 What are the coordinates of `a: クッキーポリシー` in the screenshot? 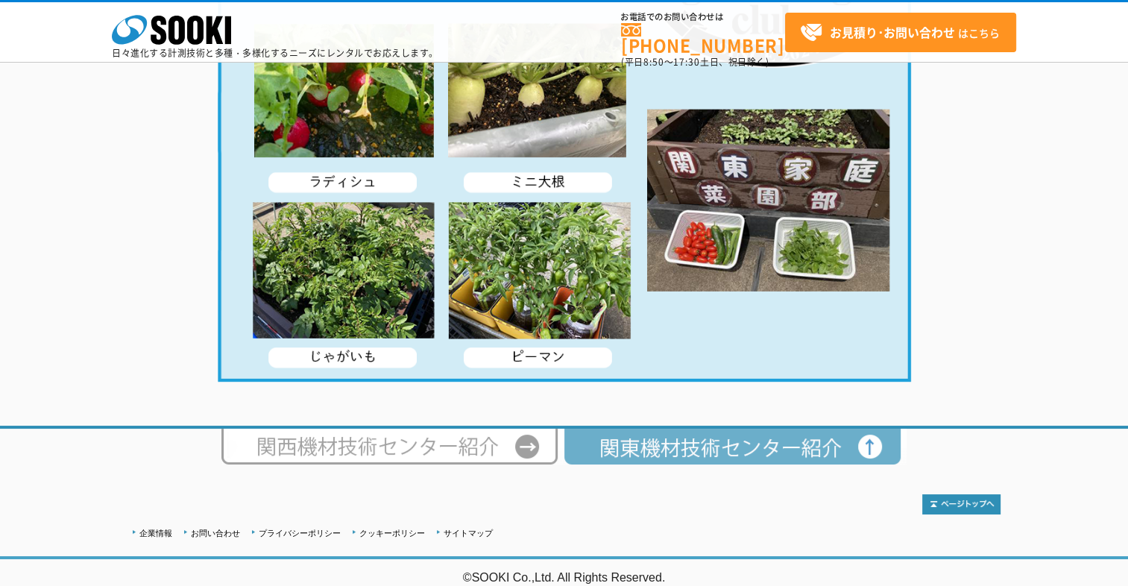 It's located at (392, 533).